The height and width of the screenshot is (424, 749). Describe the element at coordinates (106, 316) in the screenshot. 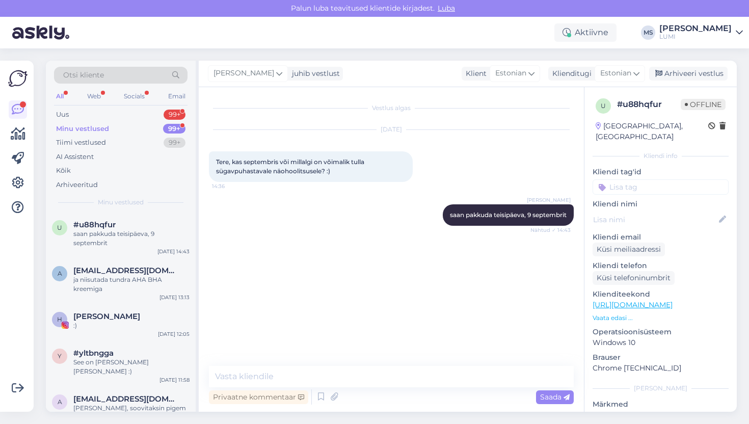

I see `span: Heli Mäesepp` at that location.